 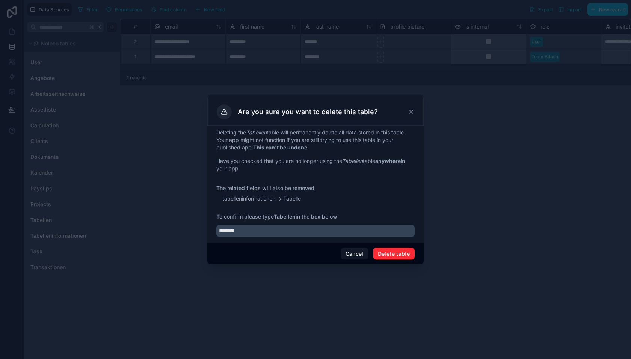 I want to click on button: Delete table, so click(x=394, y=254).